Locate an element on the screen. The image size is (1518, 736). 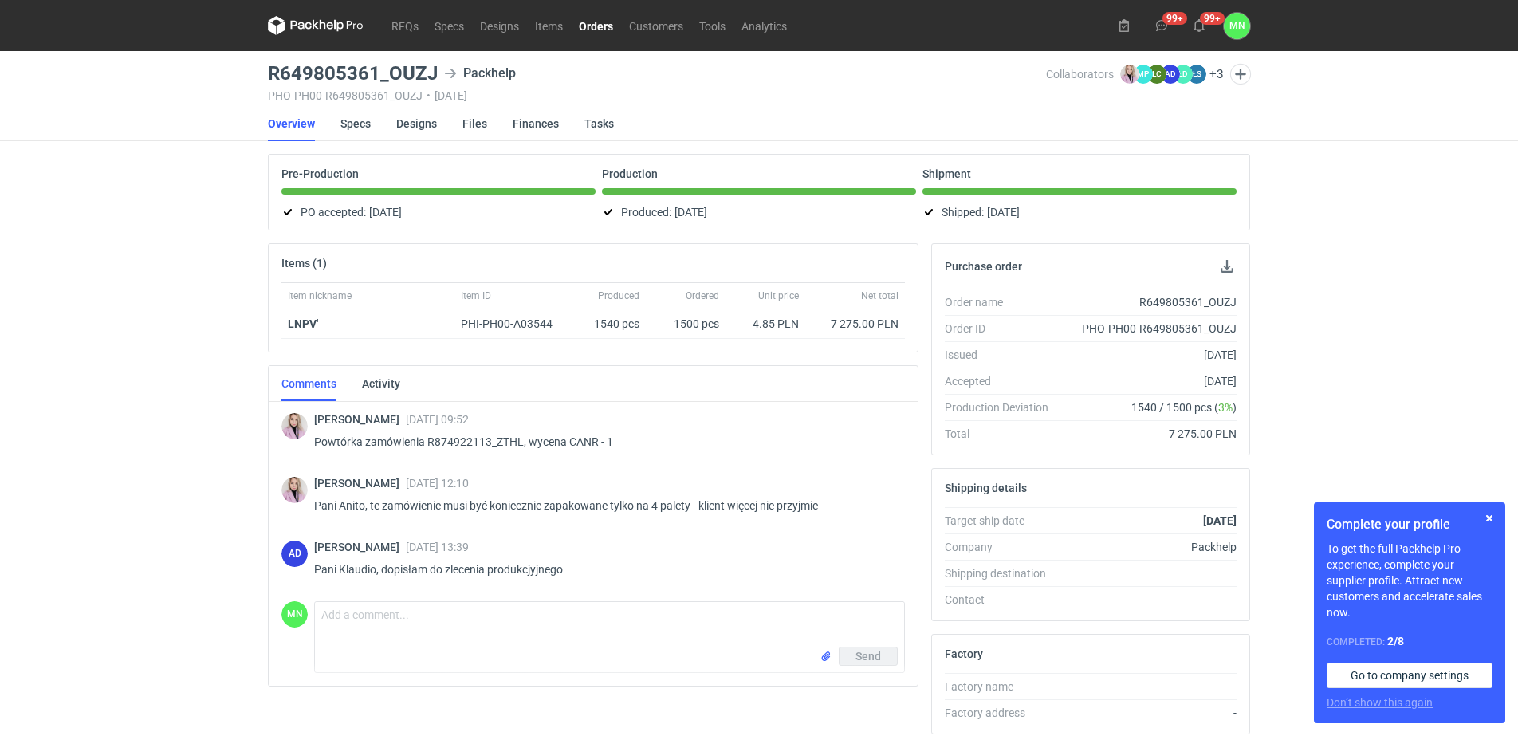
button: Edit collaborators is located at coordinates (1241, 74).